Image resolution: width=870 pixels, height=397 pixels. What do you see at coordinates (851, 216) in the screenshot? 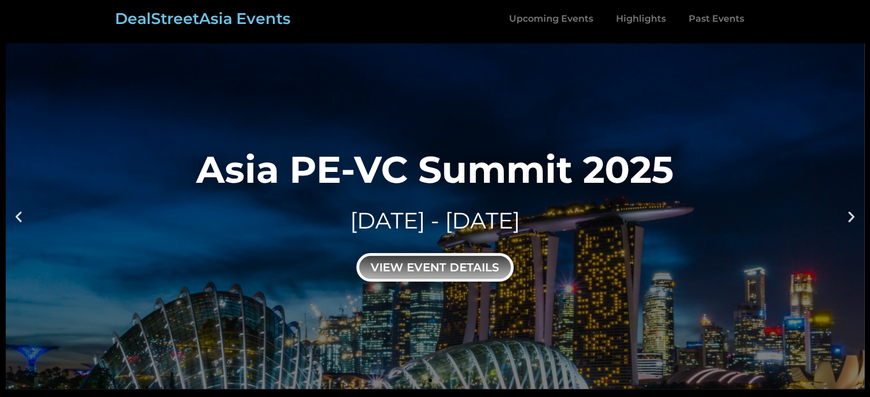
I see `div: Next slide` at bounding box center [851, 216].